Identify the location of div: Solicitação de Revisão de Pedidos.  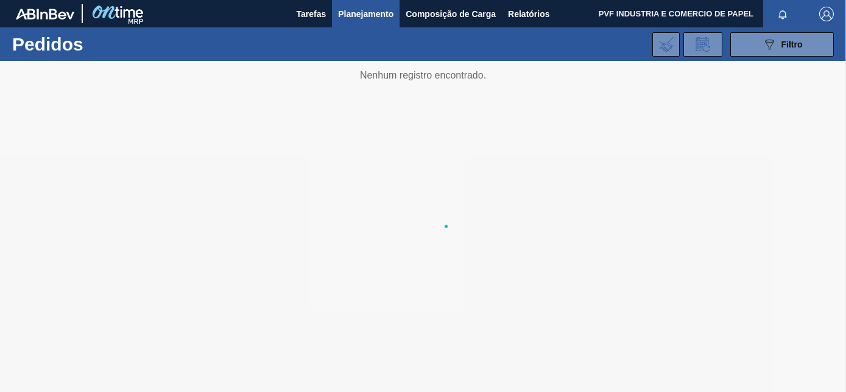
(703, 44).